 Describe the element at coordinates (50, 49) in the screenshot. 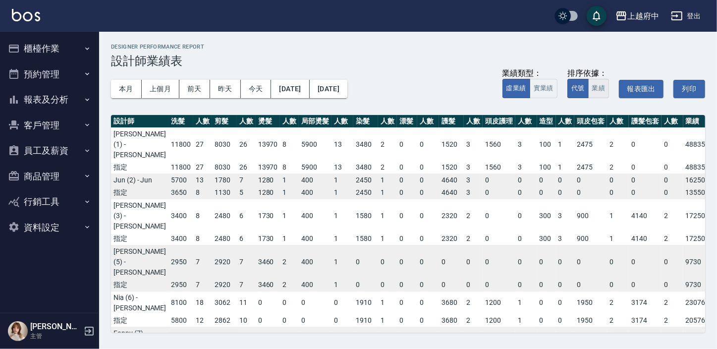

I see `button: 櫃檯作業` at that location.